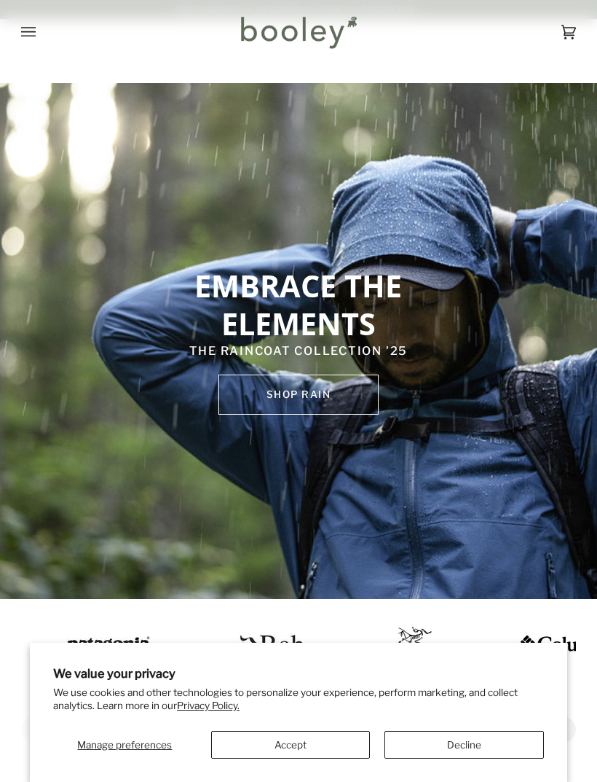 This screenshot has height=782, width=597. Describe the element at coordinates (299, 394) in the screenshot. I see `a: SHOP rain` at that location.